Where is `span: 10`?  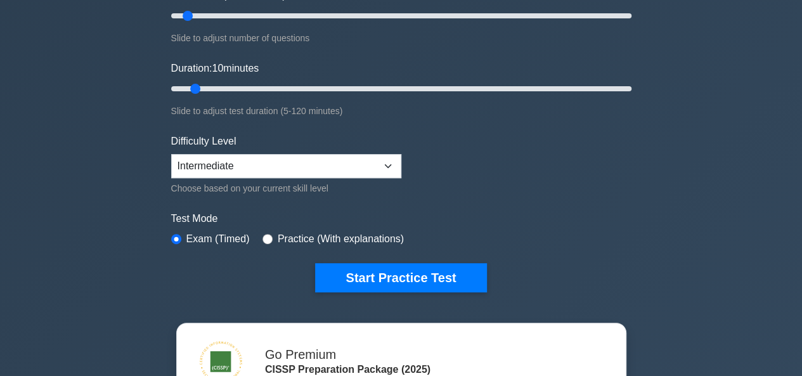
span: 10 is located at coordinates (217, 68).